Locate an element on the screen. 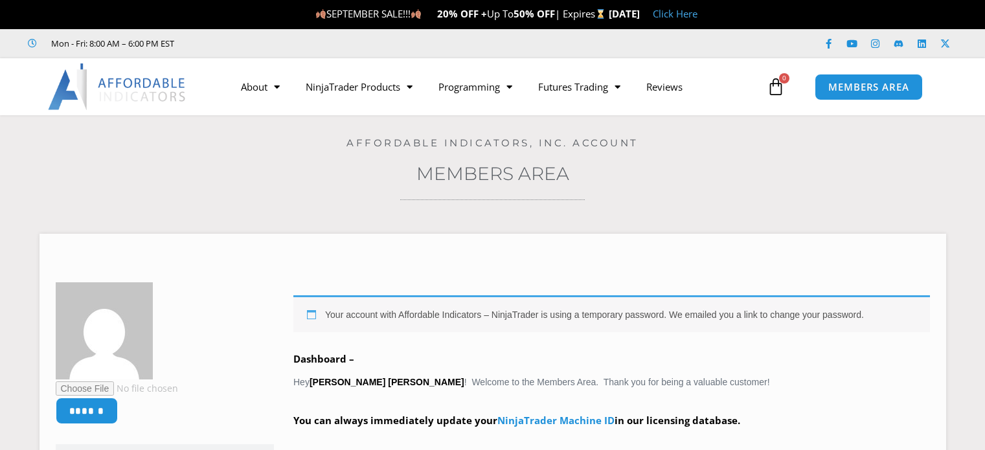 The height and width of the screenshot is (450, 985). a: Reviews is located at coordinates (664, 87).